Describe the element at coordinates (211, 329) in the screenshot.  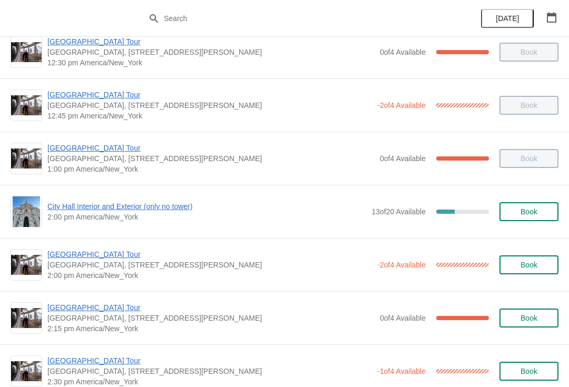
I see `span: 2:15 pm America/New_York` at that location.